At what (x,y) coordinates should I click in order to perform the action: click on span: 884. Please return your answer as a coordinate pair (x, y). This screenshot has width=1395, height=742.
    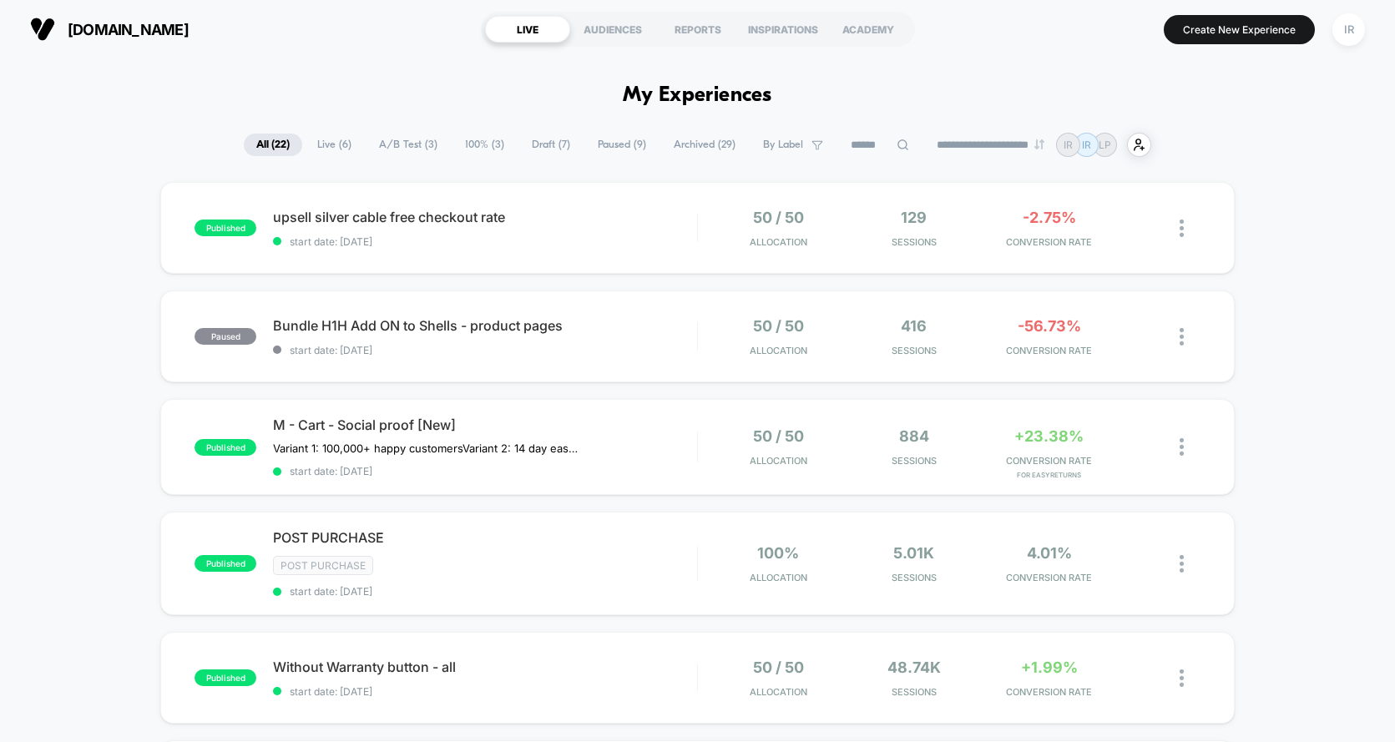
    Looking at the image, I should click on (914, 436).